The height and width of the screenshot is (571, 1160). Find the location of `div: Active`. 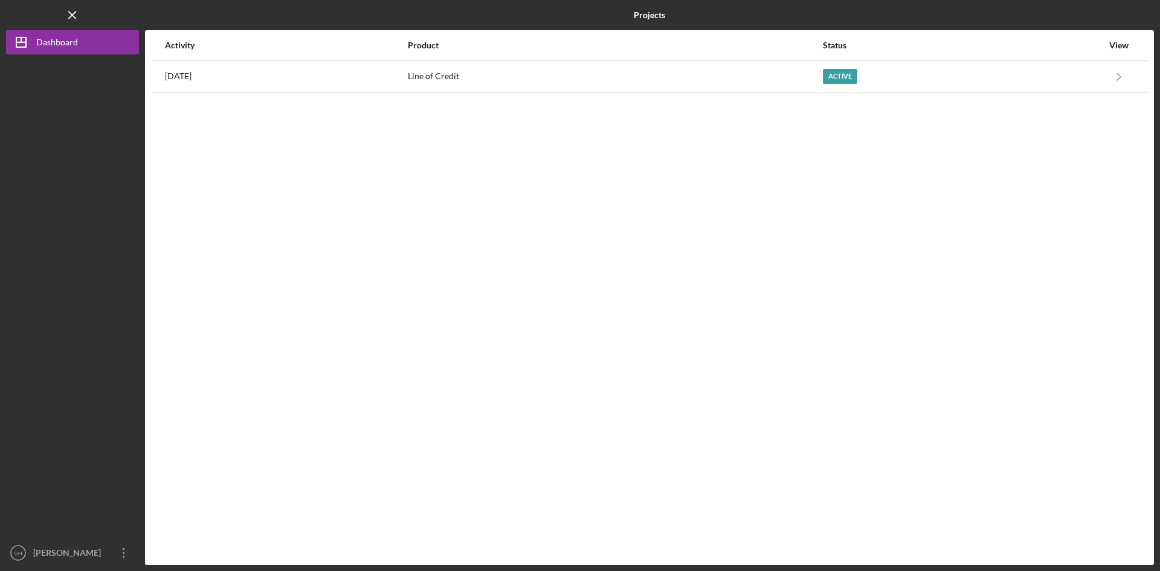

div: Active is located at coordinates (840, 76).